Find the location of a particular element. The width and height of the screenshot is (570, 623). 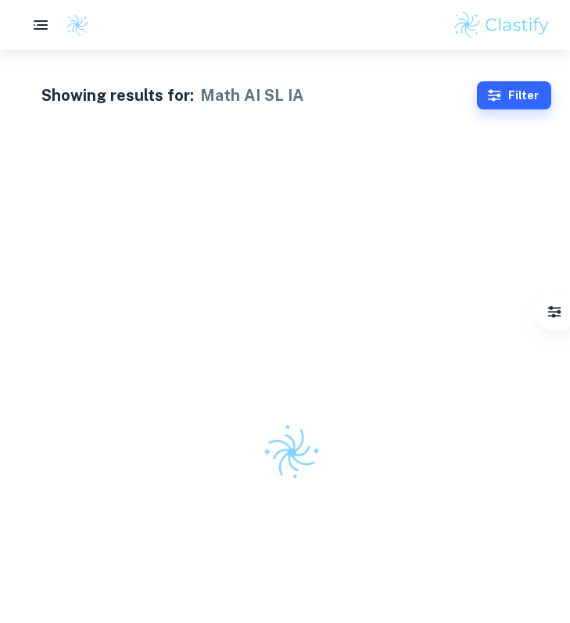

h1: Showing results for: is located at coordinates (117, 95).